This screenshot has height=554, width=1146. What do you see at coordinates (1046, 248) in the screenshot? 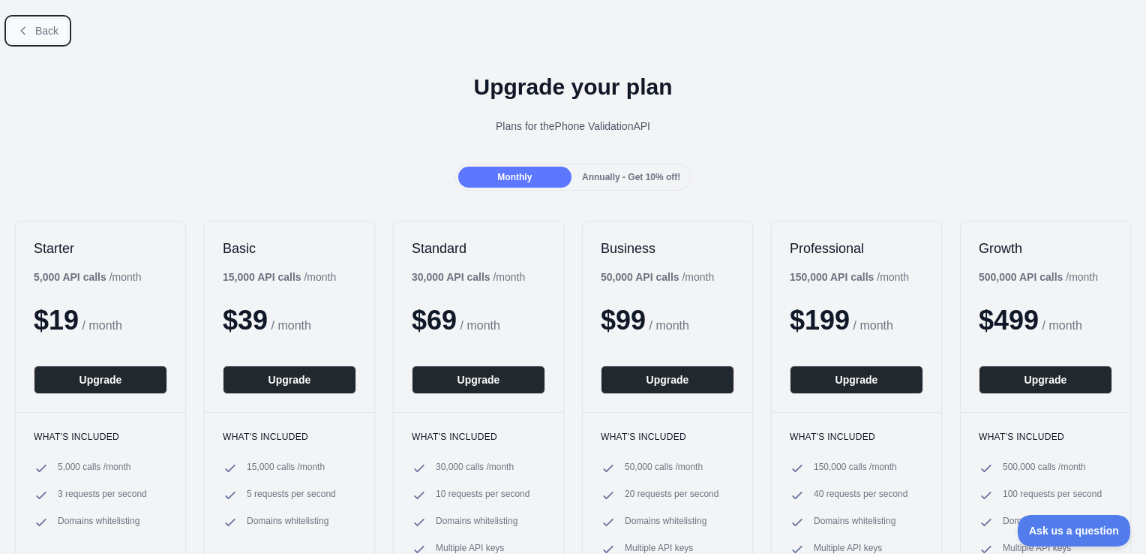
I see `h2: Growth` at bounding box center [1046, 248].